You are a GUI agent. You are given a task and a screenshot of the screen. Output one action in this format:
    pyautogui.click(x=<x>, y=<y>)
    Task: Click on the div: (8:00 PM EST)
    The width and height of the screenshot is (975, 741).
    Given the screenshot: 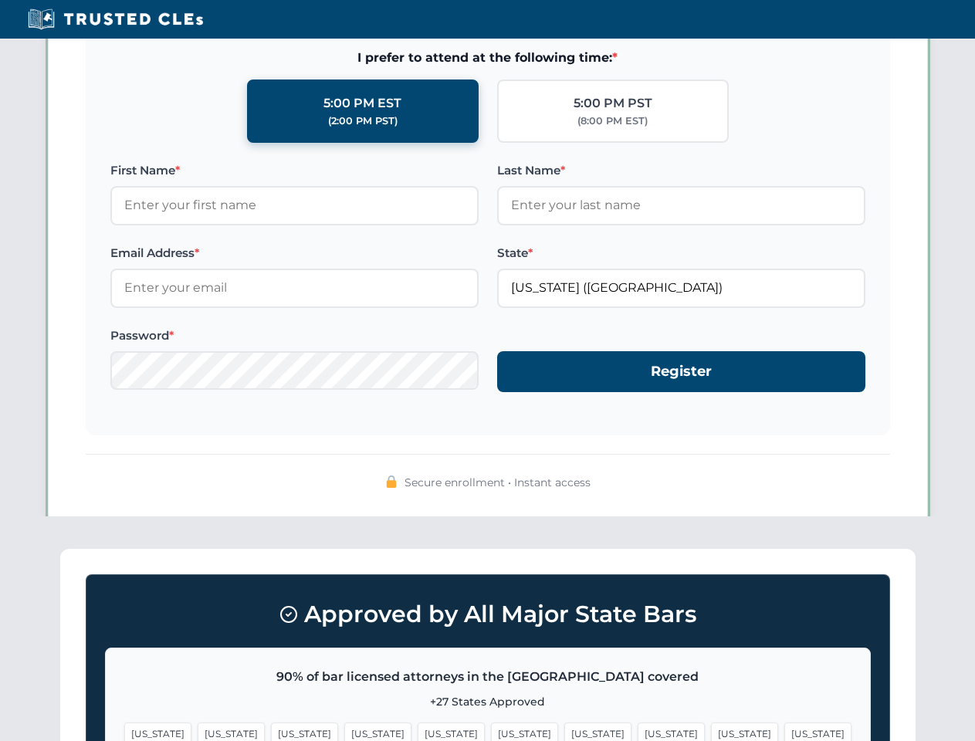 What is the action you would take?
    pyautogui.click(x=612, y=121)
    